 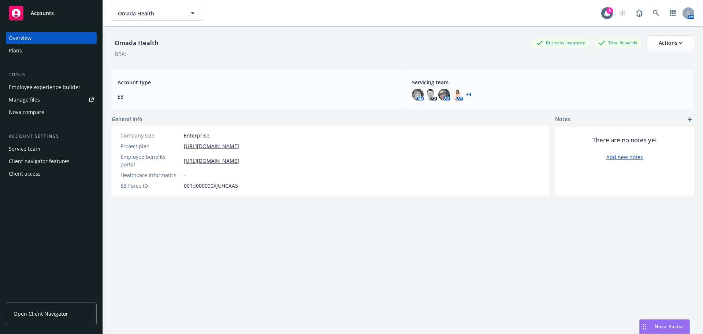 I want to click on button: Actions, so click(x=670, y=43).